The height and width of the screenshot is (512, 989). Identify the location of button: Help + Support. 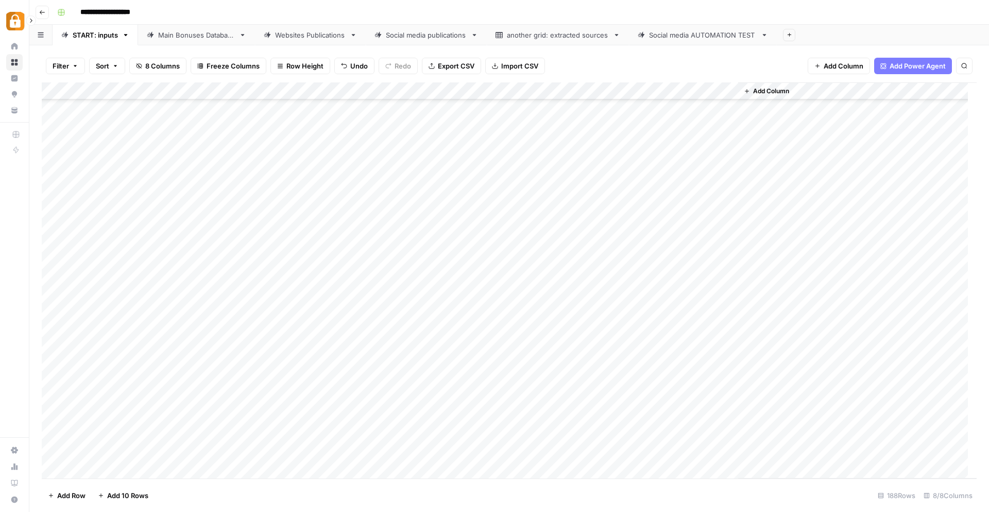
(14, 500).